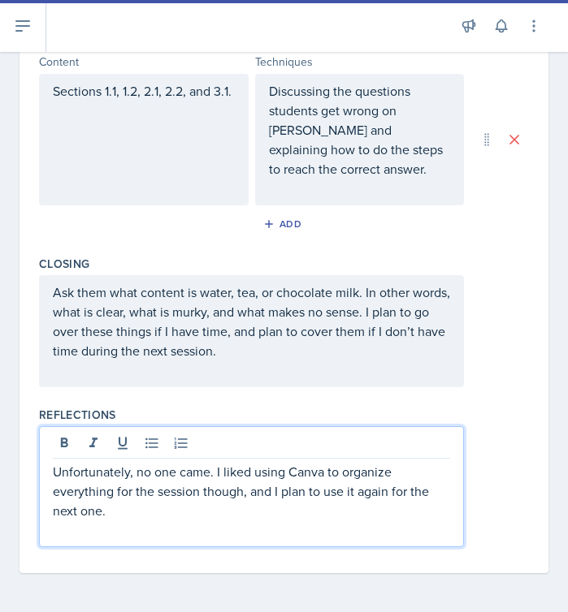 This screenshot has width=568, height=612. Describe the element at coordinates (360, 62) in the screenshot. I see `div: Techniques` at that location.